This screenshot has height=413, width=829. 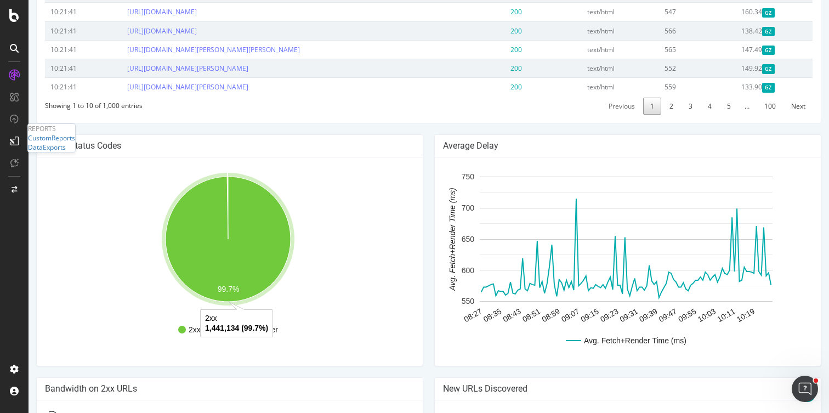 I want to click on text: 99.7%, so click(x=200, y=289).